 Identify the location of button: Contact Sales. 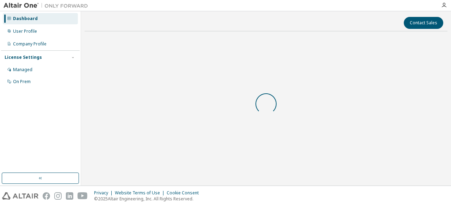
(424, 23).